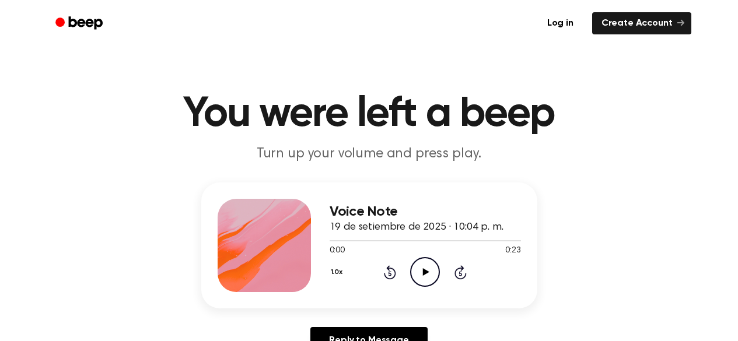 The width and height of the screenshot is (738, 341). Describe the element at coordinates (369, 154) in the screenshot. I see `p: Turn up your volume and press play.` at that location.